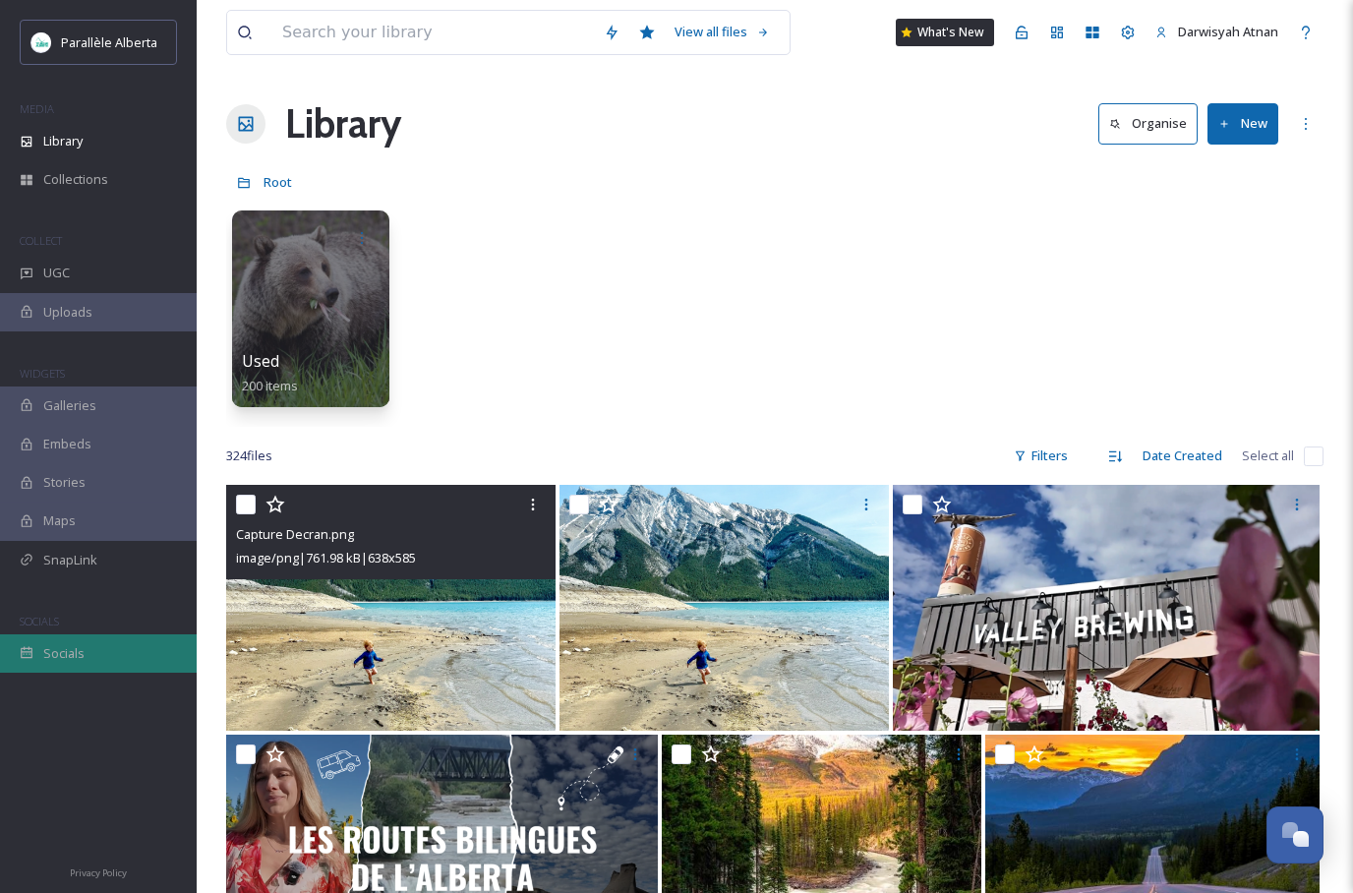  I want to click on span: SOCIALS, so click(39, 620).